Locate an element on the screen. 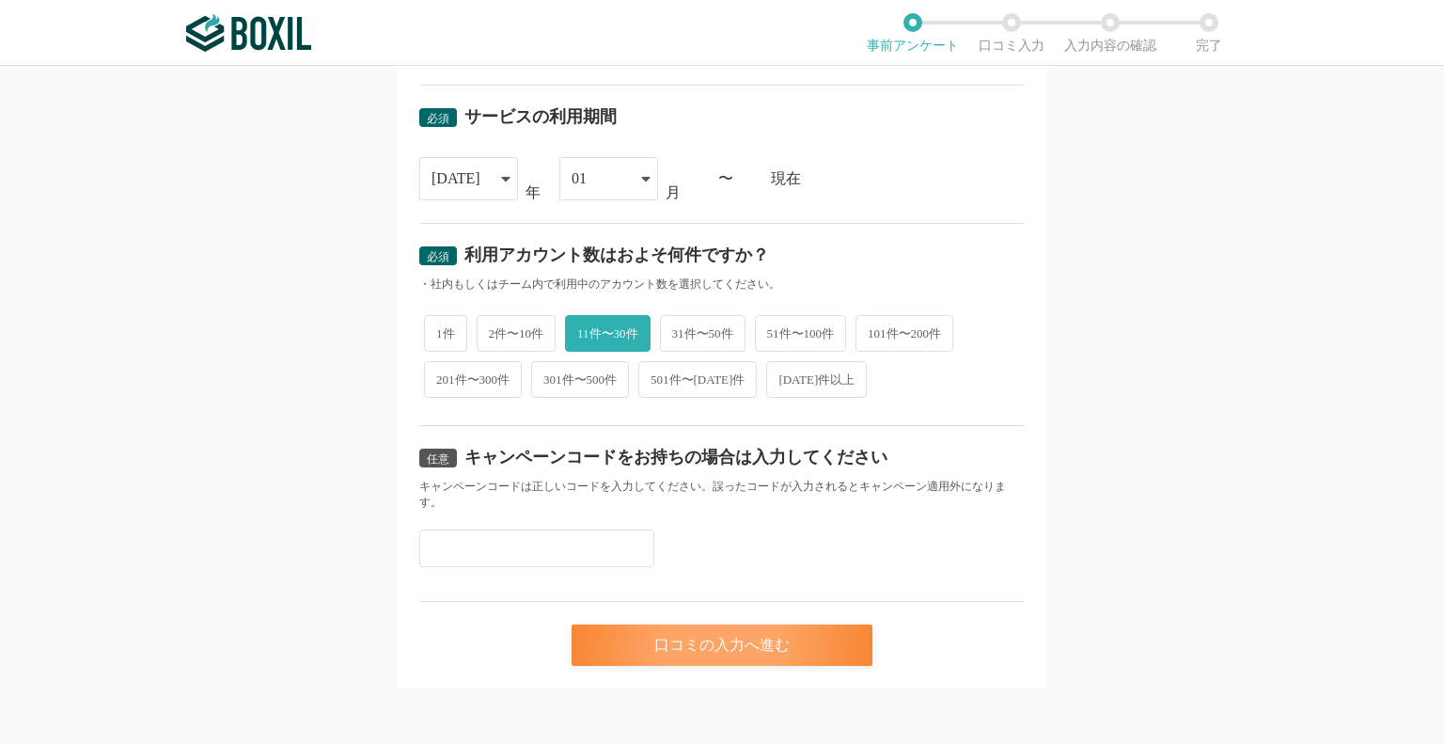 This screenshot has width=1444, height=744. span: 2件〜10件 is located at coordinates (516, 333).